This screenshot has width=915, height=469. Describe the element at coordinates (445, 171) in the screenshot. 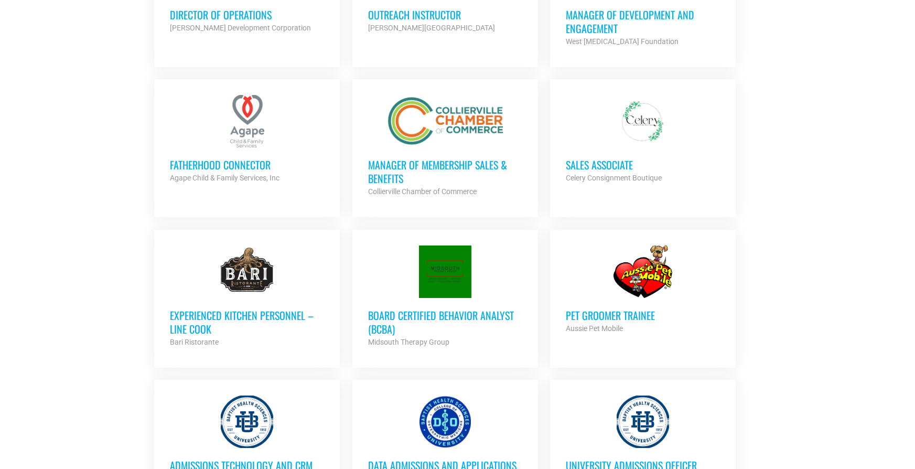

I see `h3: Manager of Membership Sales & Benefits` at that location.